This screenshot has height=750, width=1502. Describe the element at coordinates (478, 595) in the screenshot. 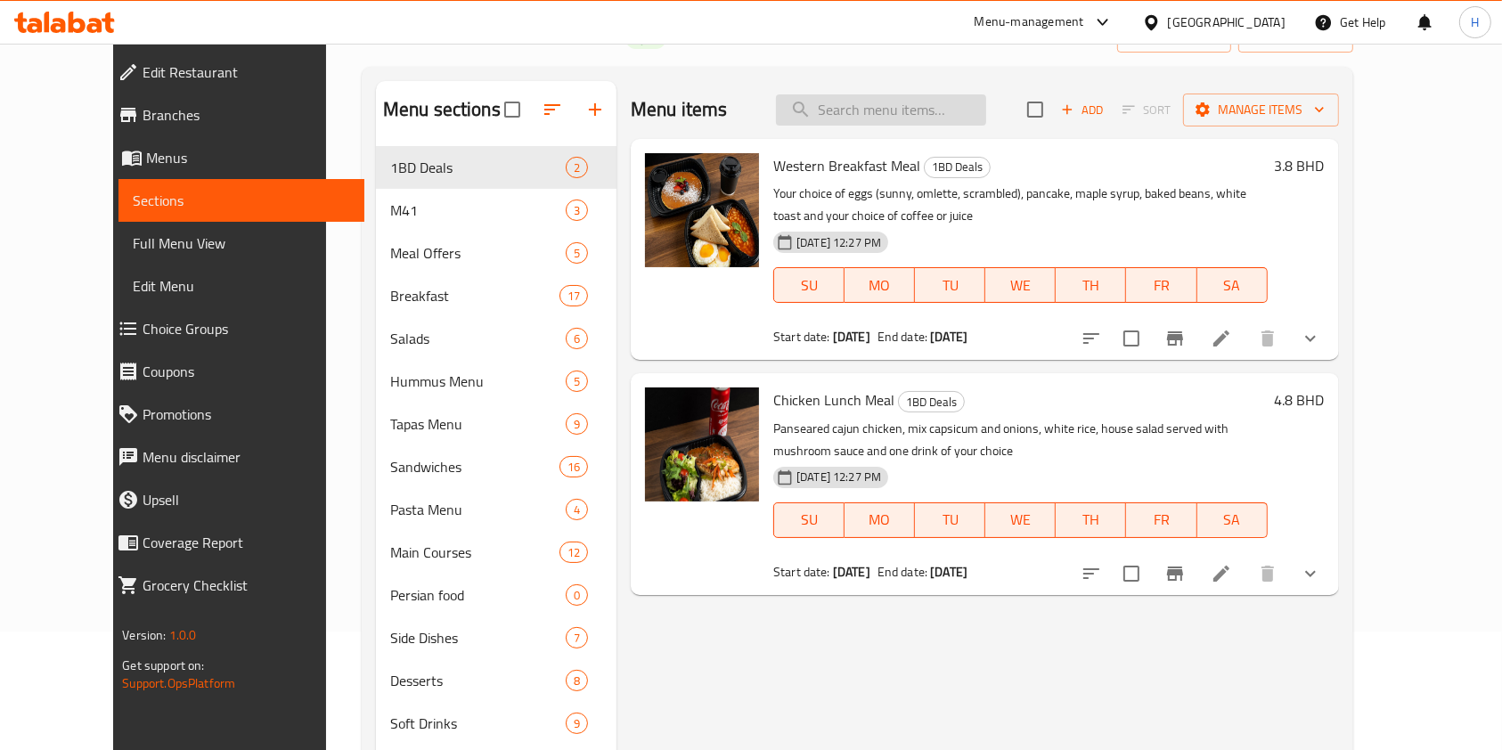

I see `div: Persian food` at that location.